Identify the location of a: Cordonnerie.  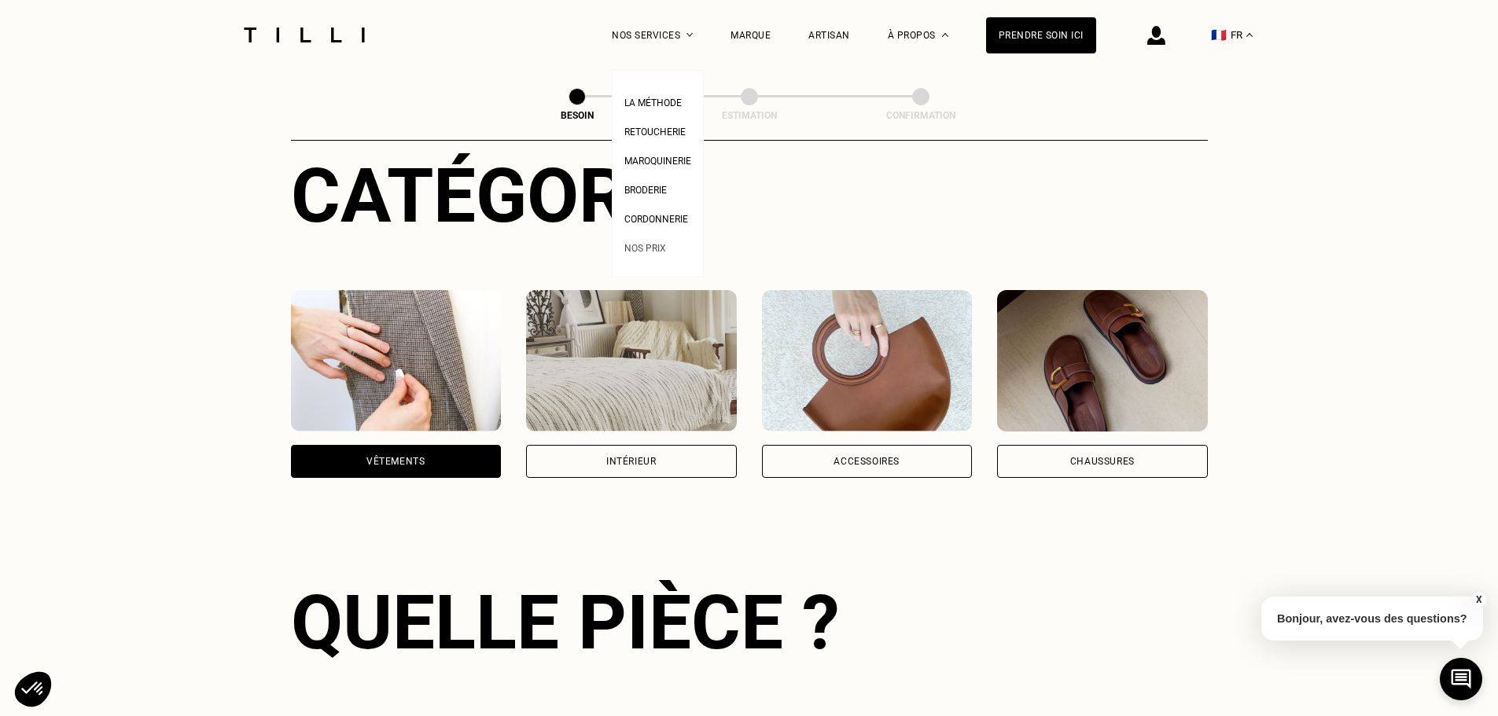
(656, 217).